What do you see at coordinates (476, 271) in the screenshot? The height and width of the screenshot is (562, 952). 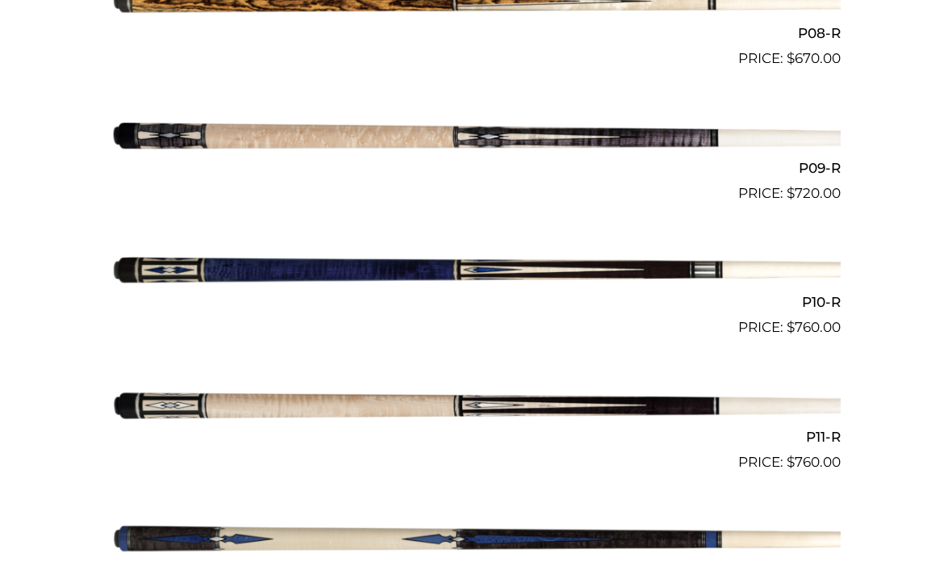 I see `img: P10-R` at bounding box center [476, 271].